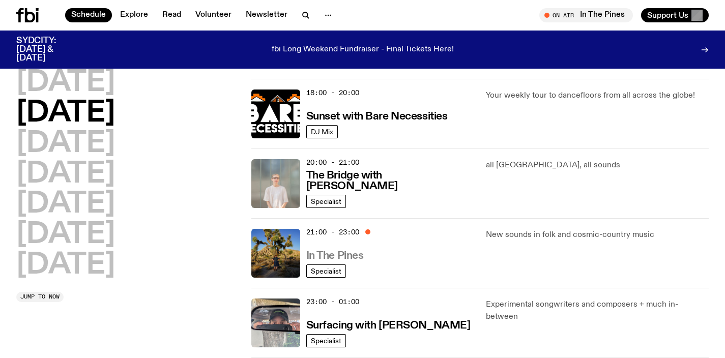  What do you see at coordinates (322, 132) in the screenshot?
I see `a: DJ Mix` at bounding box center [322, 132].